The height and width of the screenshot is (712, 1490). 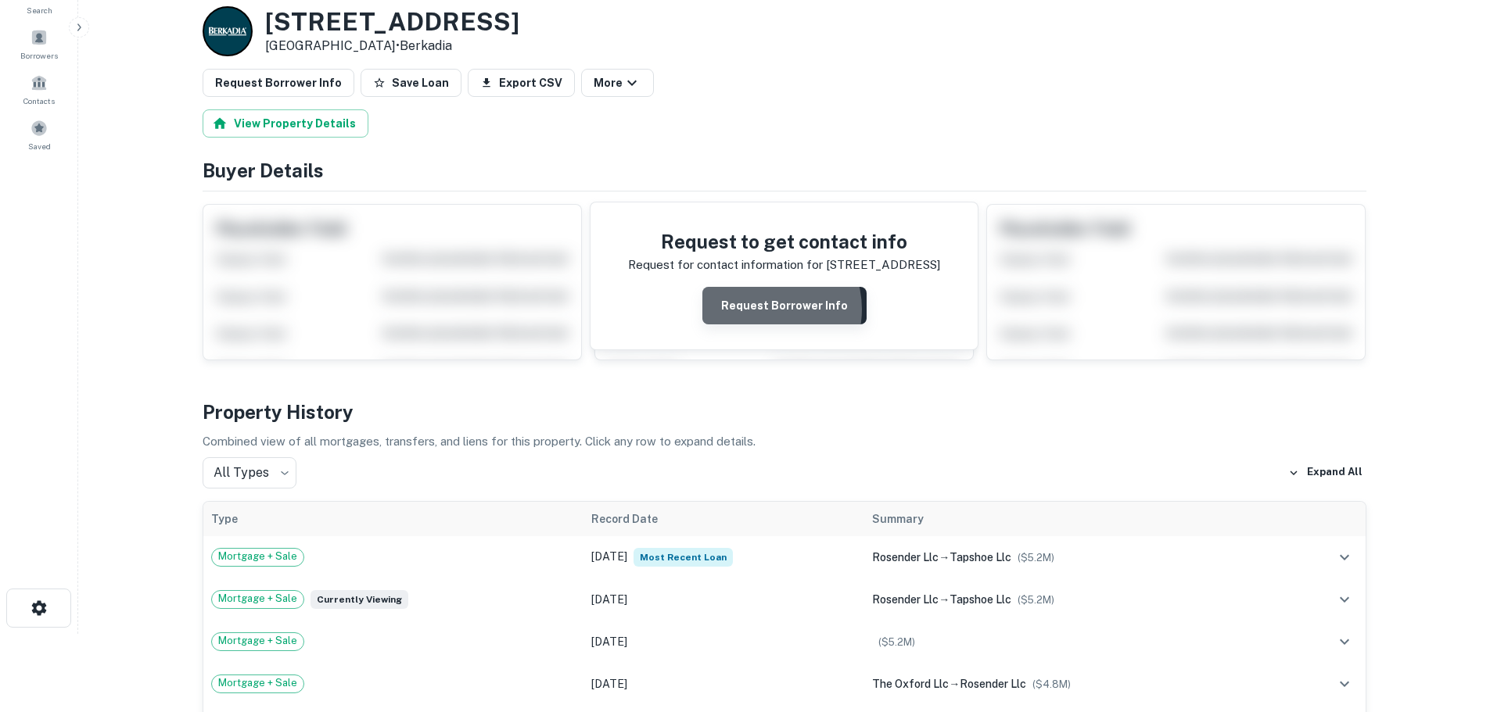 What do you see at coordinates (617, 83) in the screenshot?
I see `button: More` at bounding box center [617, 83].